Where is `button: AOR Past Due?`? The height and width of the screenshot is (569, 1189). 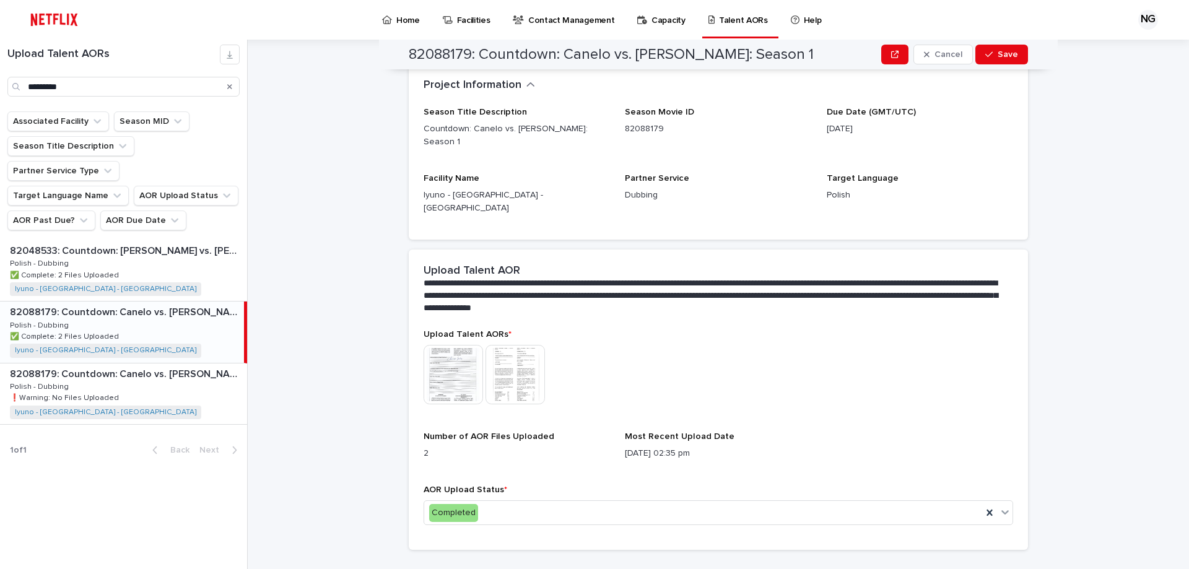
button: AOR Past Due? is located at coordinates (51, 220).